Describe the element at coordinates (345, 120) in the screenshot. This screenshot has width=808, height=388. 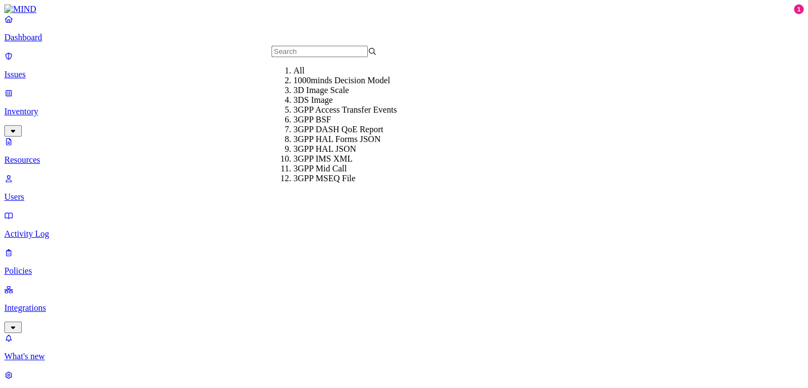
I see `div: 3GPP BSF` at that location.